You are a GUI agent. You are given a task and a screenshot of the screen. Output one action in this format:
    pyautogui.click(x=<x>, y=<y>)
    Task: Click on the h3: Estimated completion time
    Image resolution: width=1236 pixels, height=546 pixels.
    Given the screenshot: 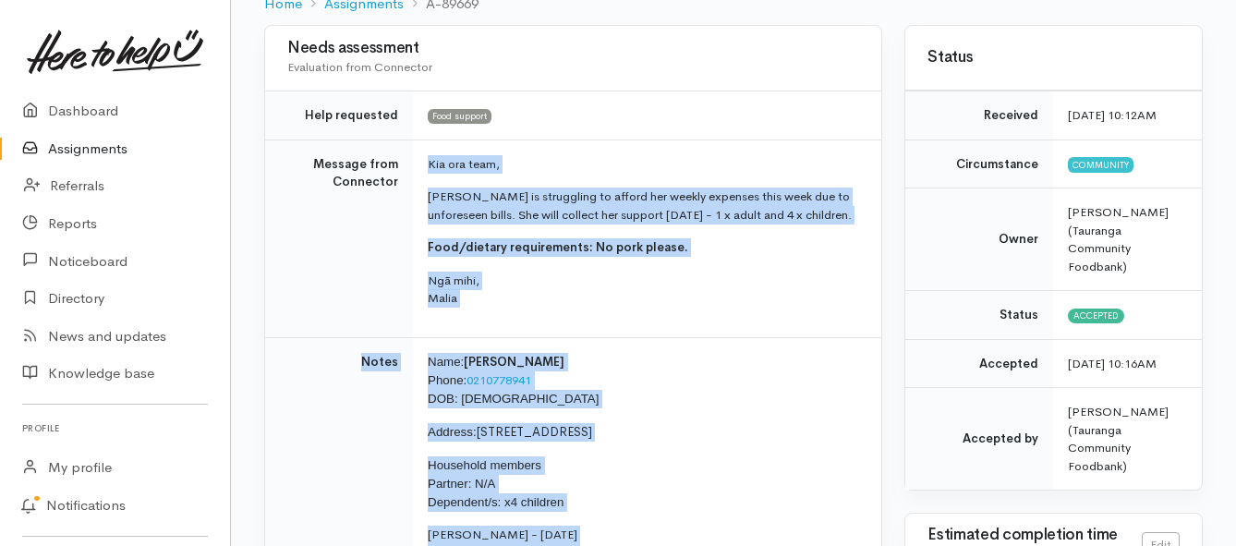 What is the action you would take?
    pyautogui.click(x=1035, y=535)
    